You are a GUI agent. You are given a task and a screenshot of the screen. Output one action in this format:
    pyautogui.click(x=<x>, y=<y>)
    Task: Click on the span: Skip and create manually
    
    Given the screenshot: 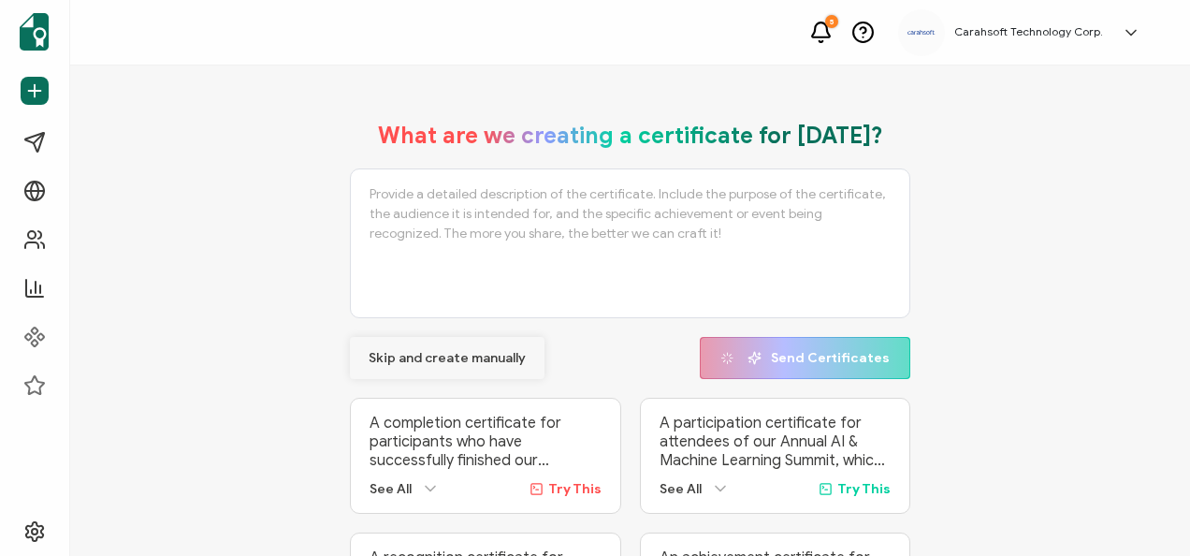 What is the action you would take?
    pyautogui.click(x=447, y=358)
    